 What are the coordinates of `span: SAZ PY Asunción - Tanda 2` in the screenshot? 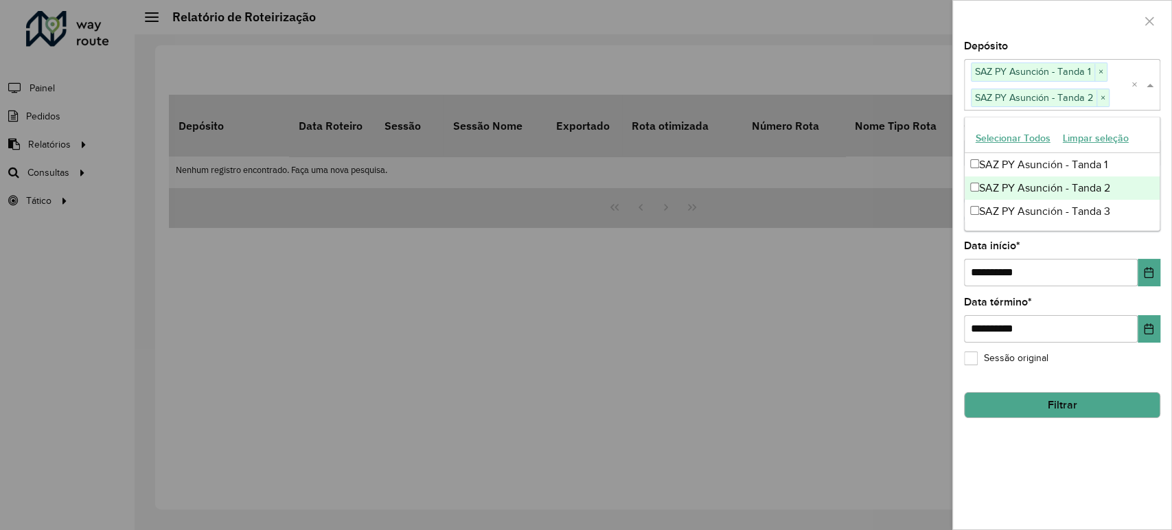 It's located at (1034, 98).